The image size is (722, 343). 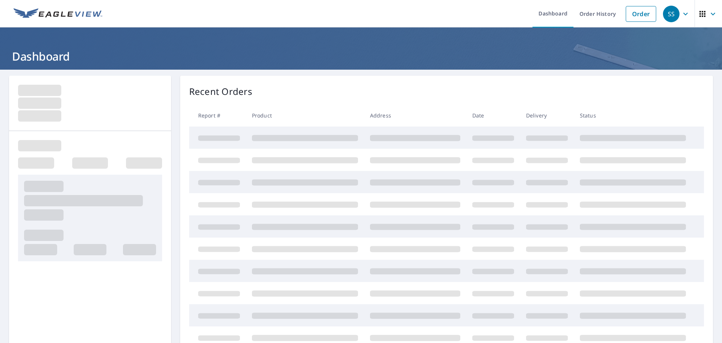 I want to click on a: Order, so click(x=641, y=14).